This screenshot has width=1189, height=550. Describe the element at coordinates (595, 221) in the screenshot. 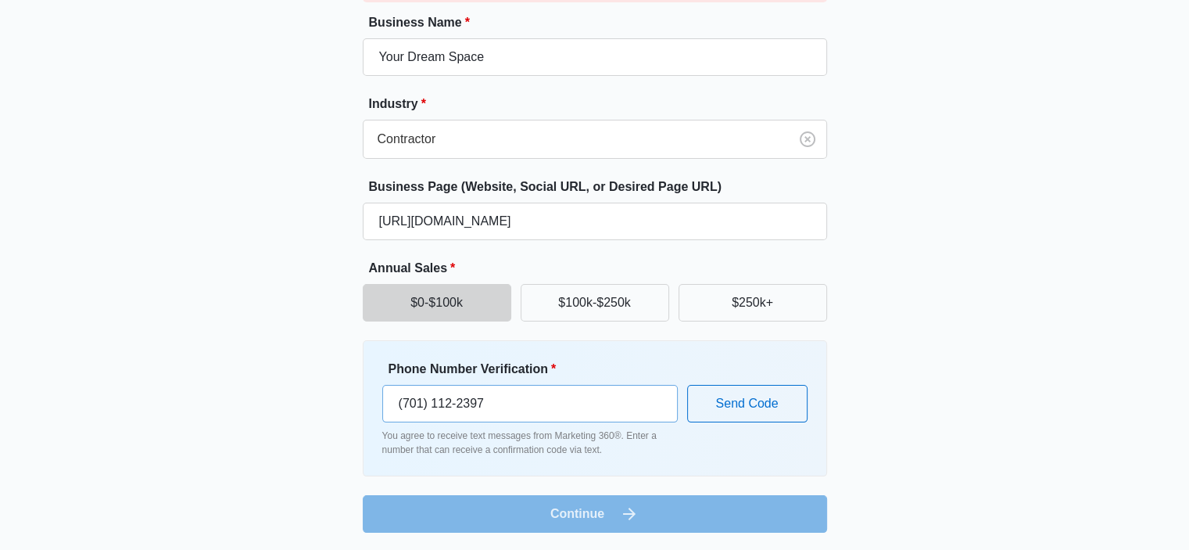

I see `input: e.g. janesplumbing.com` at that location.